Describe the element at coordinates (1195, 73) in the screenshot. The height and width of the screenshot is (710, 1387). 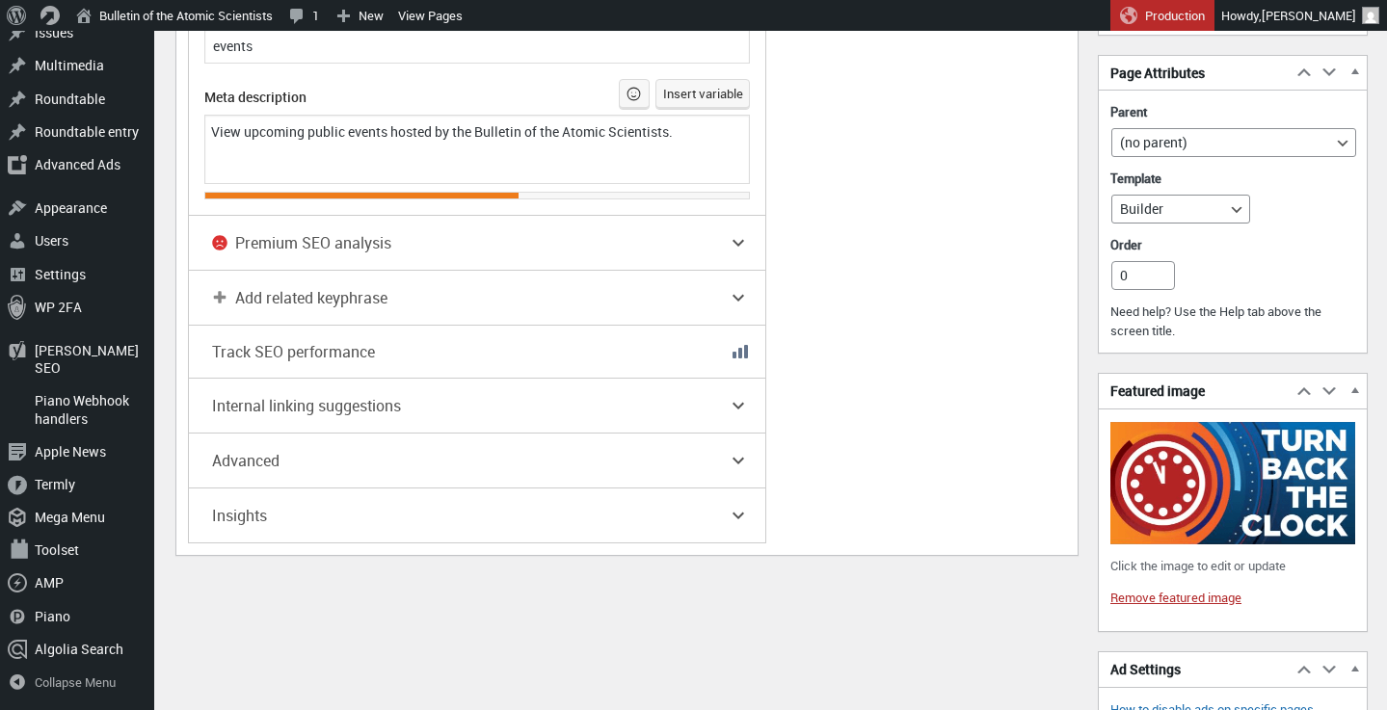
I see `h2: Page Attributes` at that location.